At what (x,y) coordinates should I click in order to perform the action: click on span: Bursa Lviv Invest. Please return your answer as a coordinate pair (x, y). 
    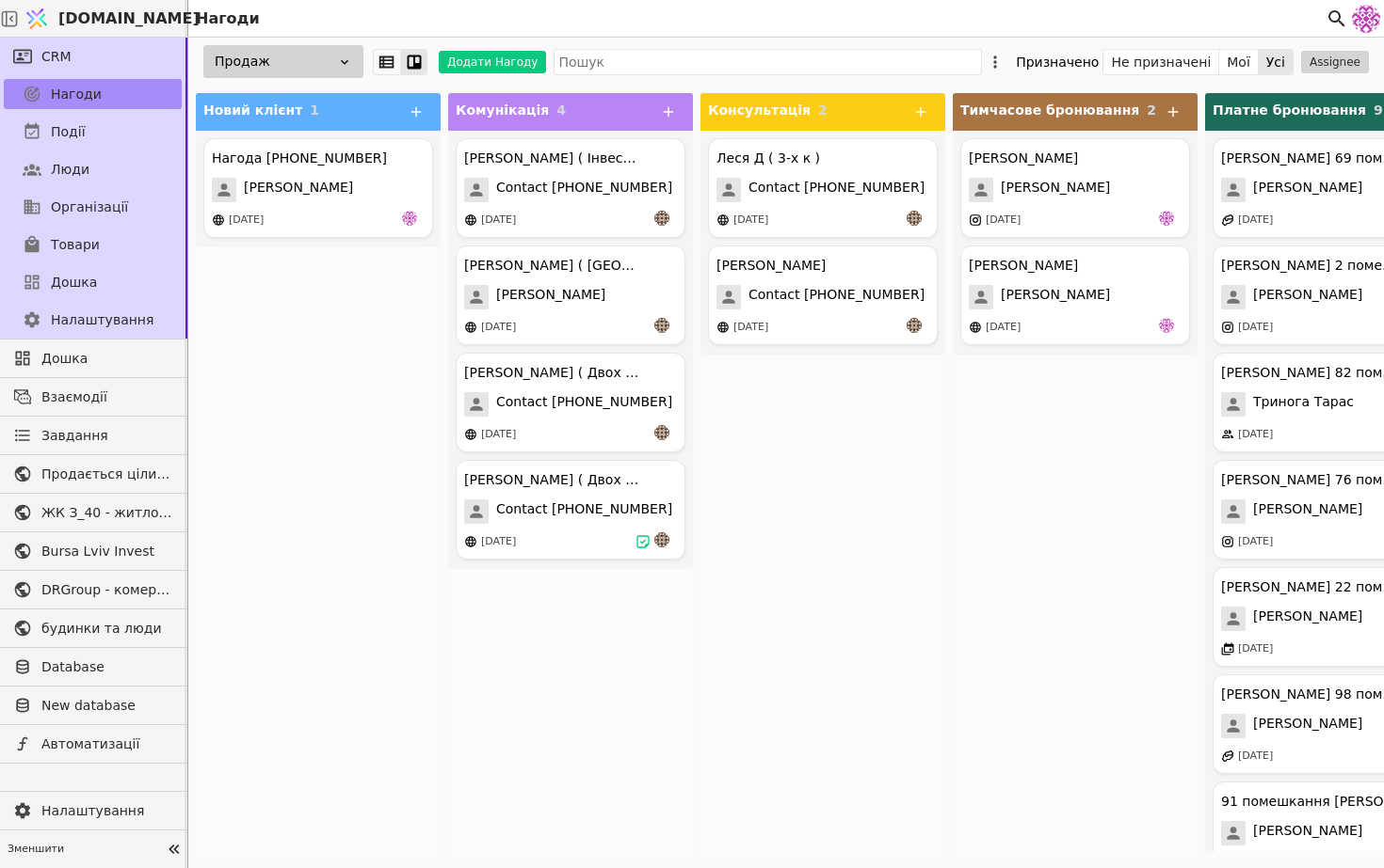
    Looking at the image, I should click on (107, 551).